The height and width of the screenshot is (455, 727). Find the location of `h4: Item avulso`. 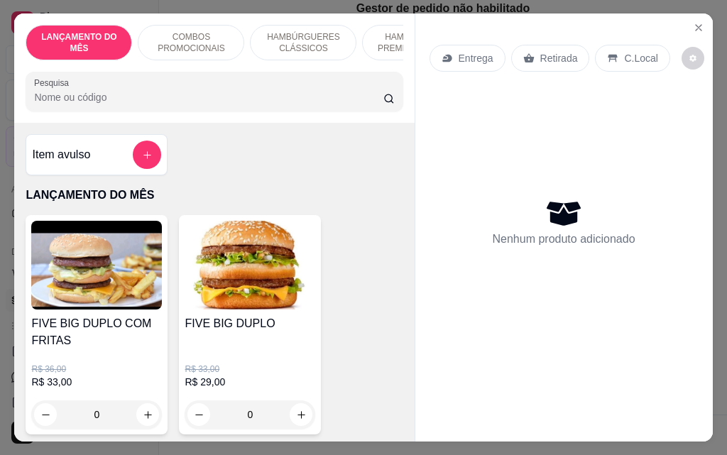

h4: Item avulso is located at coordinates (61, 155).